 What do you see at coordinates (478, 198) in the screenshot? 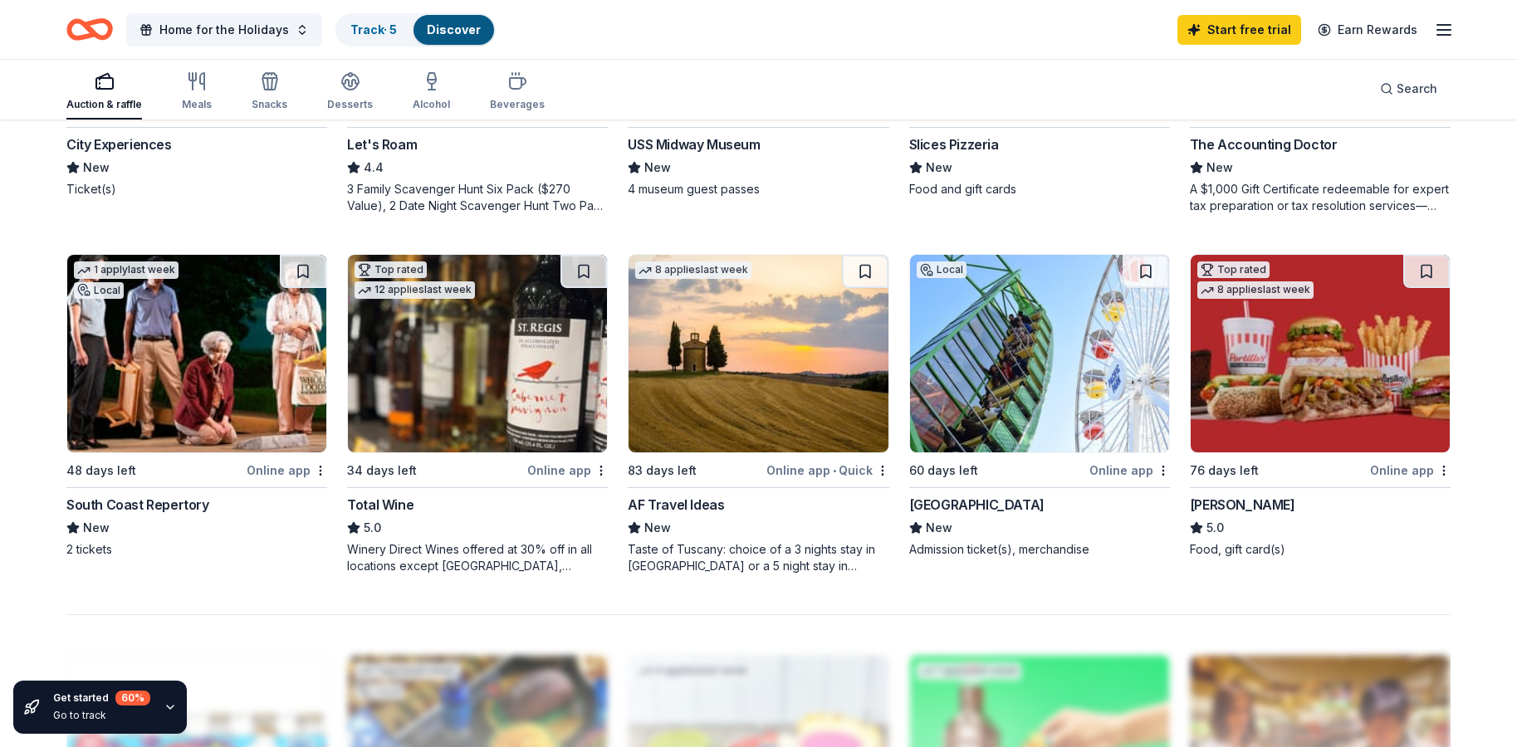
I see `div: 3 Family Scavenger Hunt Six Pack ($270 Value), 2 Date Night Scavenger Hunt Two Pack ($130 Value)` at bounding box center [478, 198].